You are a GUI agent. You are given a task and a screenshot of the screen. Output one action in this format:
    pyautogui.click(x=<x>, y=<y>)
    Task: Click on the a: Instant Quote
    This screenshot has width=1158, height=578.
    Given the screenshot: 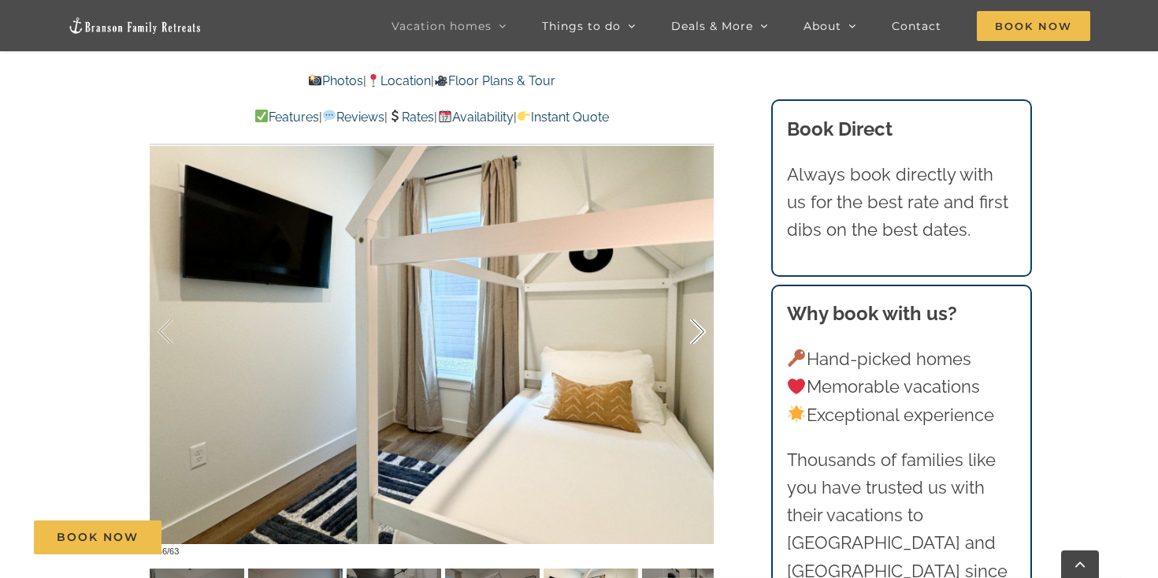 What is the action you would take?
    pyautogui.click(x=563, y=117)
    